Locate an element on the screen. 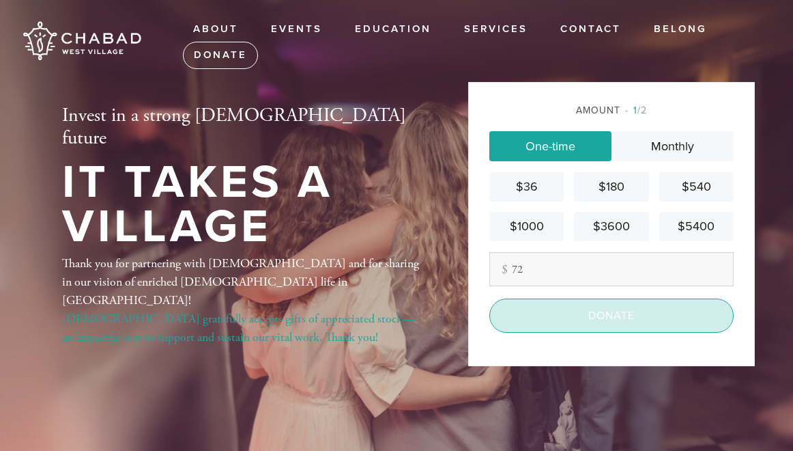  a: About is located at coordinates (216, 29).